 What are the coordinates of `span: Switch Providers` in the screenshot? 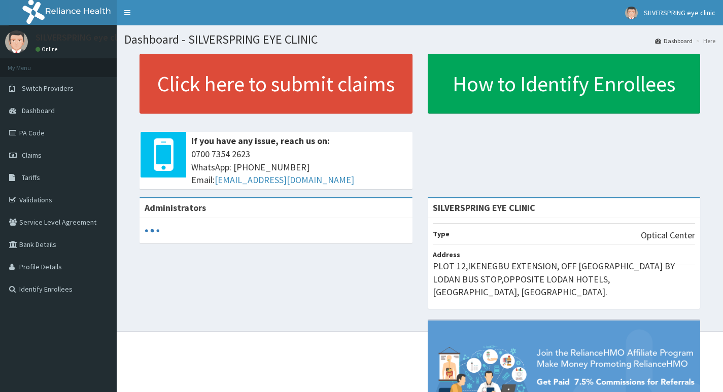 It's located at (48, 88).